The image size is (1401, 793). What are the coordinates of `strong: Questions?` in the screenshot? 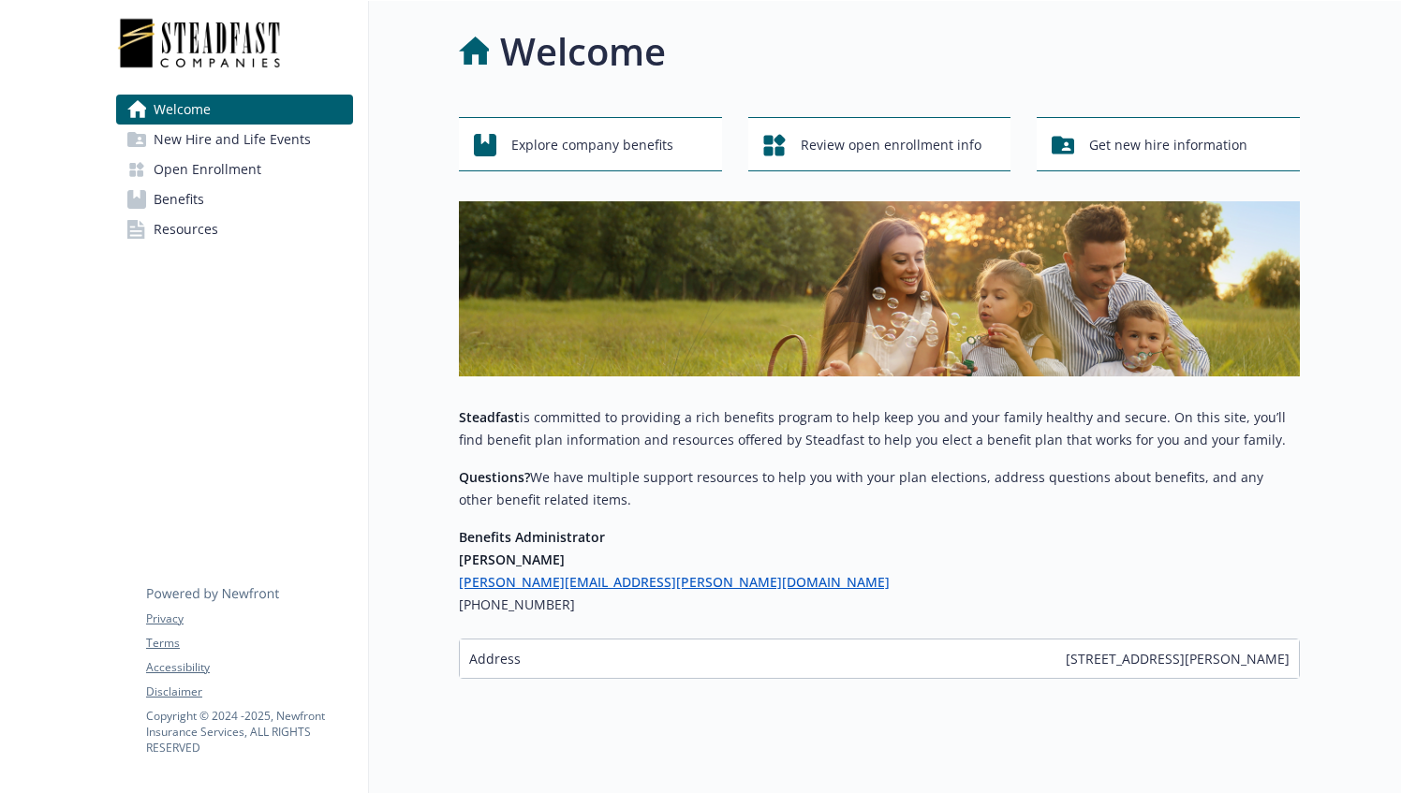 It's located at (494, 477).